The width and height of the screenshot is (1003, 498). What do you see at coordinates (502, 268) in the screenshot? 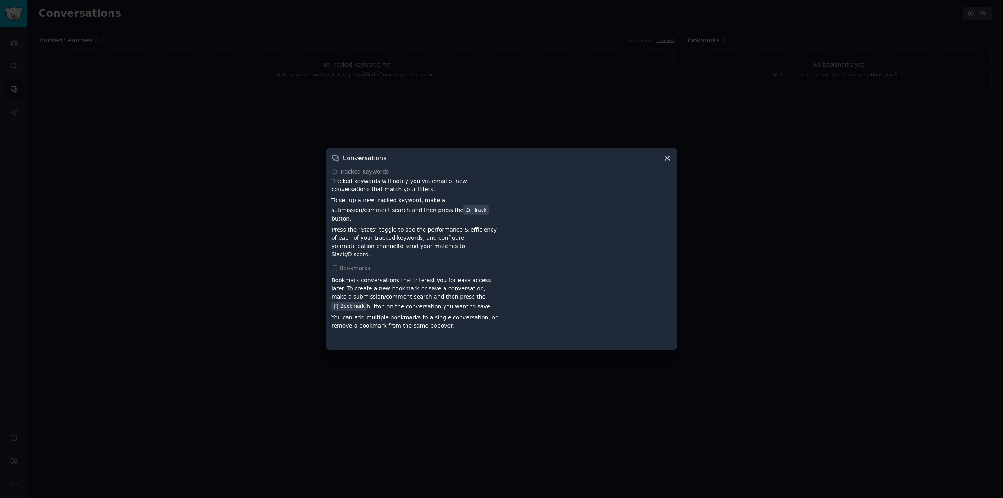
I see `div: Bookmarks` at bounding box center [502, 268].